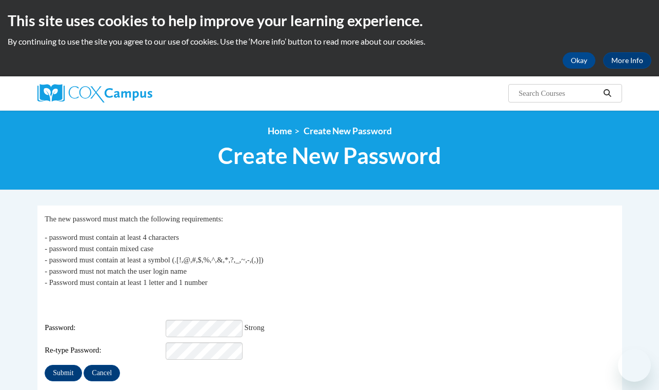 This screenshot has width=659, height=390. Describe the element at coordinates (95, 93) in the screenshot. I see `img: Cox Campus` at that location.